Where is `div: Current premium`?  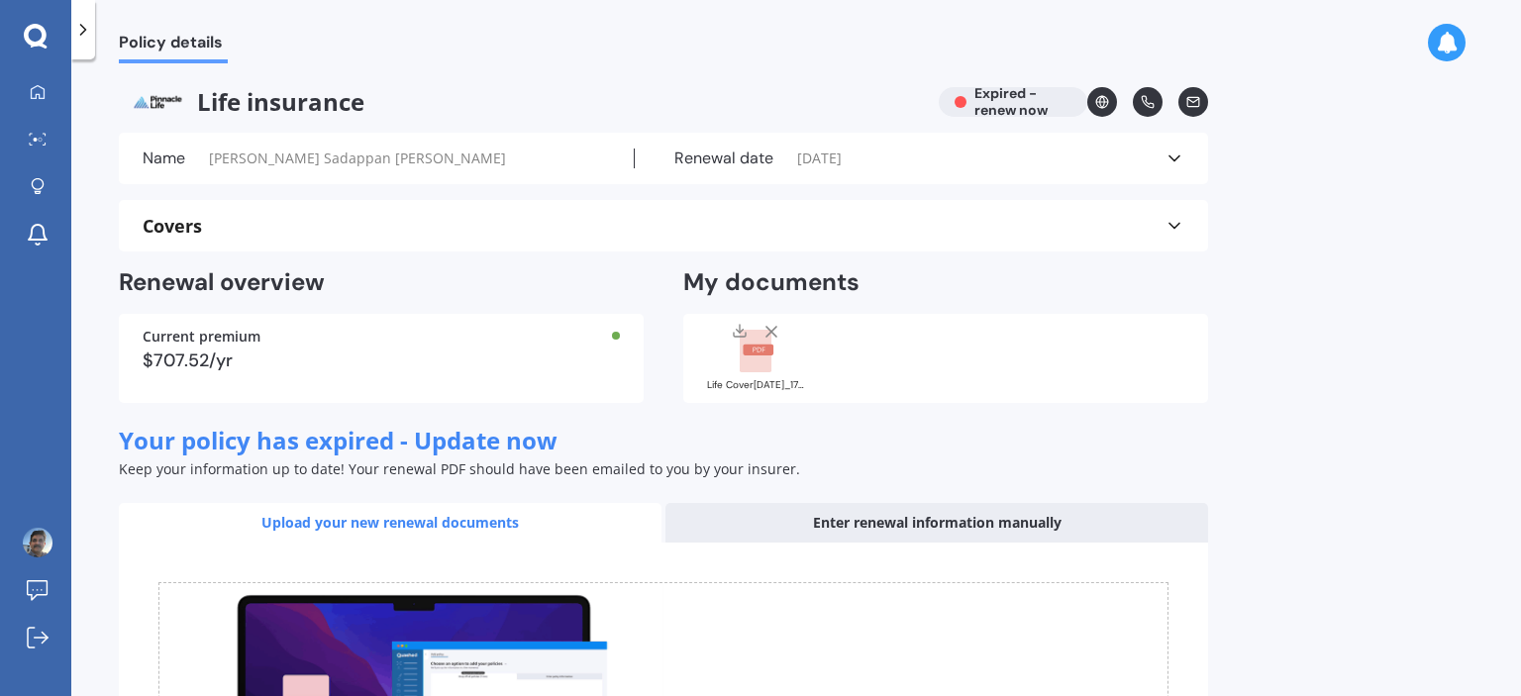 div: Current premium is located at coordinates (381, 337).